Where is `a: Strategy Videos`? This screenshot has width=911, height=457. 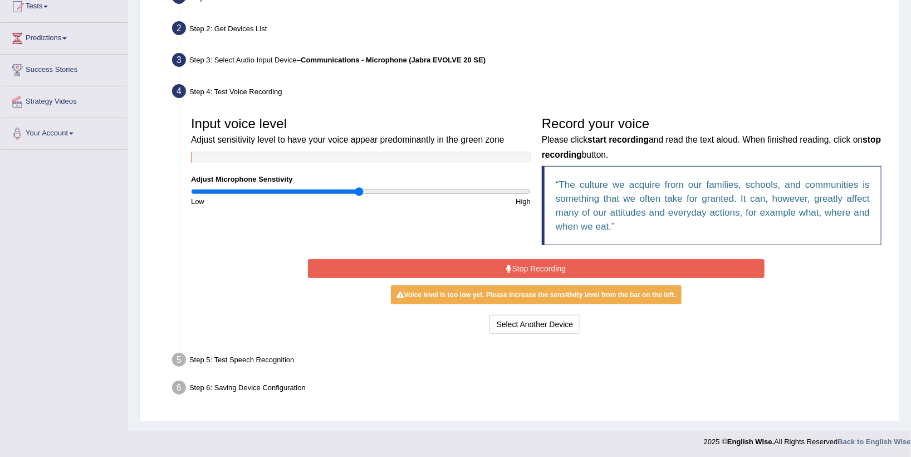
a: Strategy Videos is located at coordinates (64, 100).